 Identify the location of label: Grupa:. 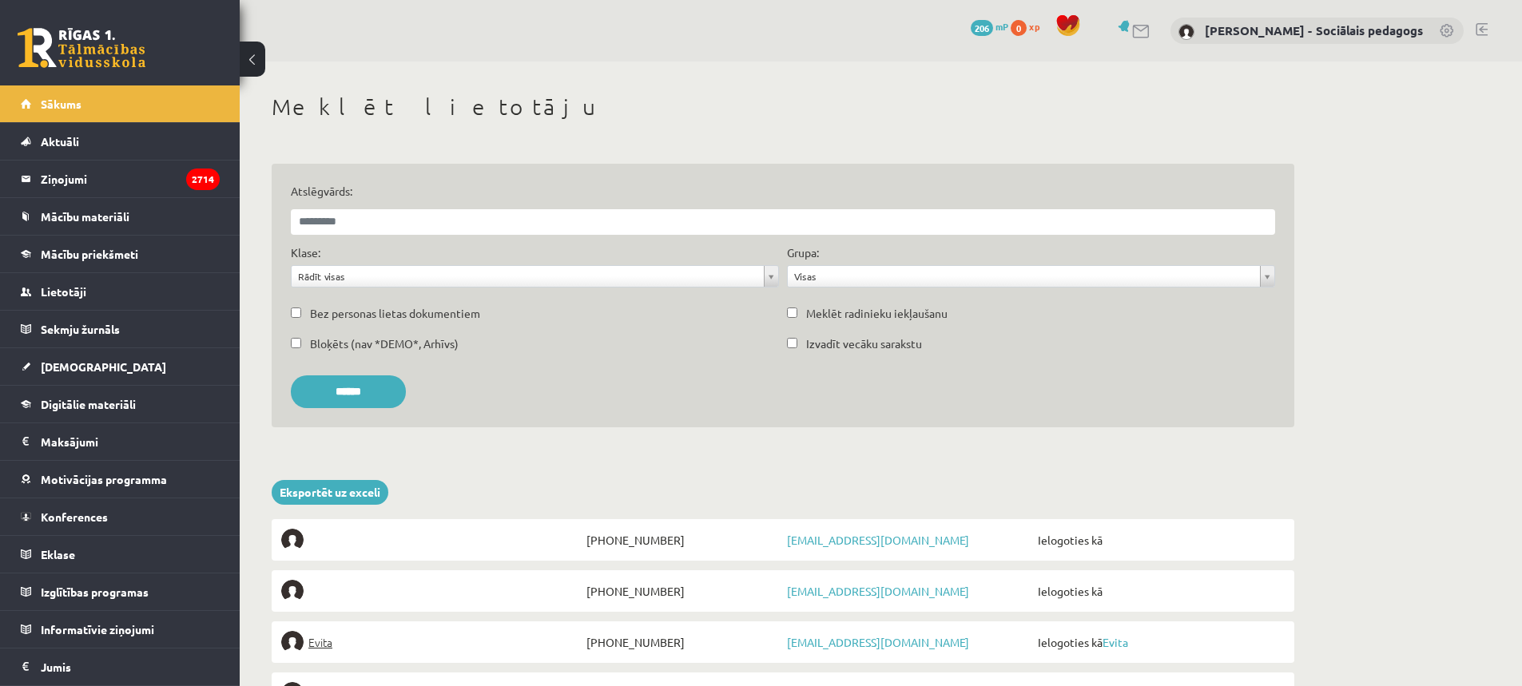
(803, 253).